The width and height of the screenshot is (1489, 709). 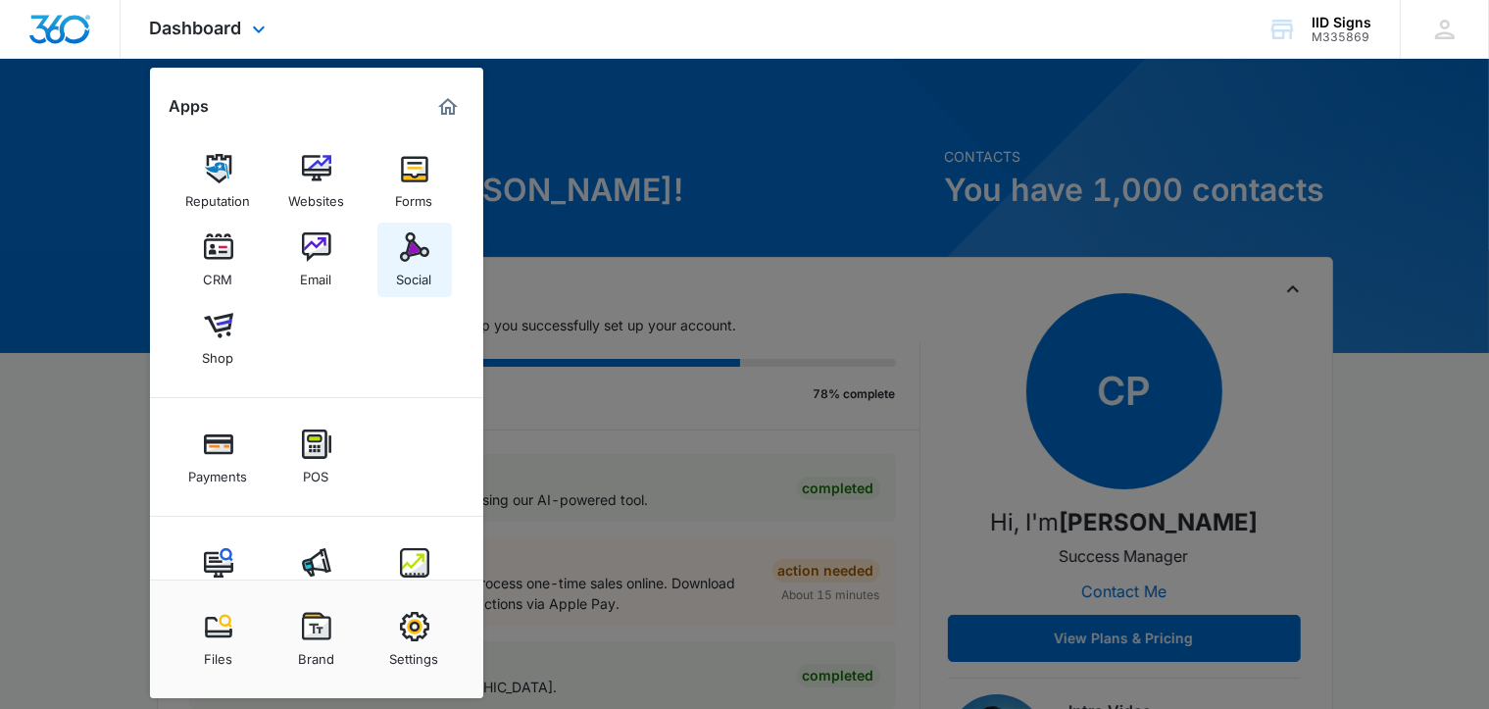 What do you see at coordinates (218, 654) in the screenshot?
I see `div: Files` at bounding box center [218, 654].